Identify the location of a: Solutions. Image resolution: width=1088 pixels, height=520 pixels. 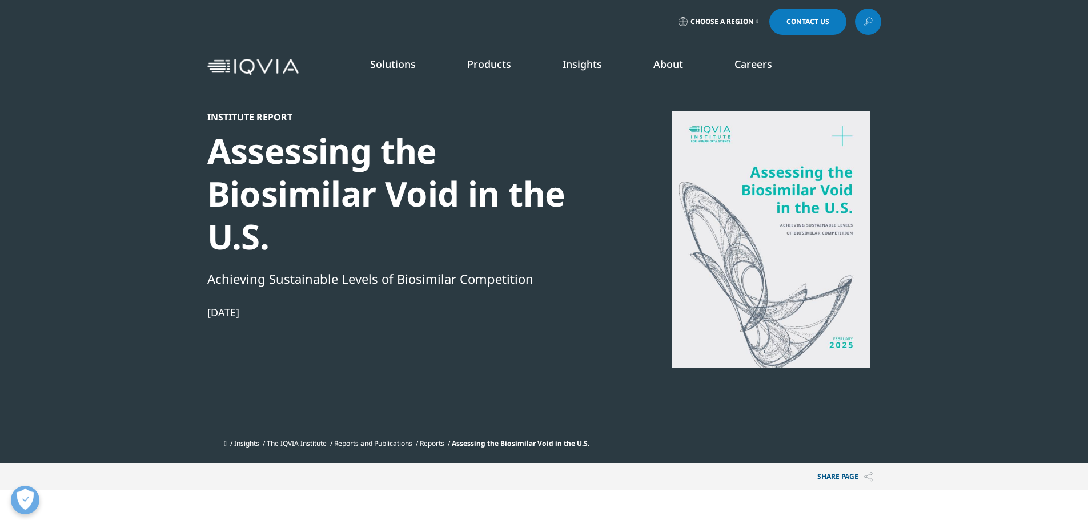
(393, 64).